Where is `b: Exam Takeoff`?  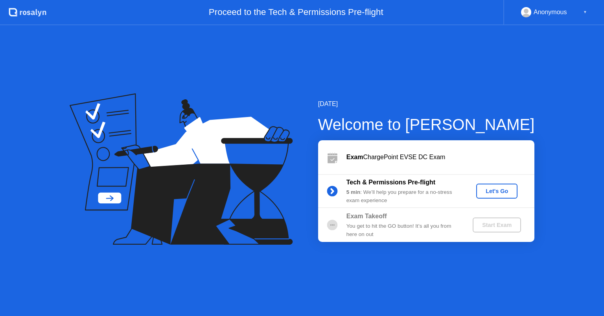
b: Exam Takeoff is located at coordinates (367, 216).